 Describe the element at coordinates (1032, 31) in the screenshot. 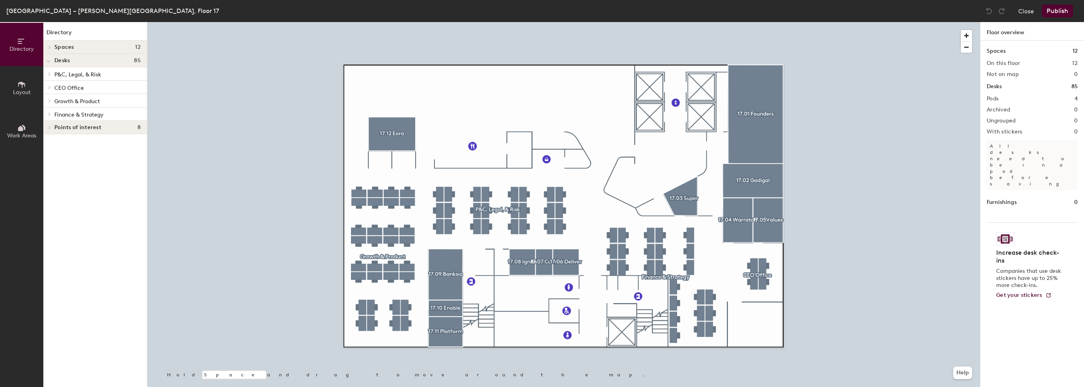

I see `h1: Floor overview` at that location.